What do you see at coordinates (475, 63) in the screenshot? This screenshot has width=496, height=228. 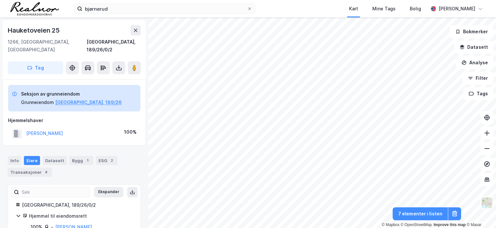 I see `button: Analyse` at bounding box center [475, 63].